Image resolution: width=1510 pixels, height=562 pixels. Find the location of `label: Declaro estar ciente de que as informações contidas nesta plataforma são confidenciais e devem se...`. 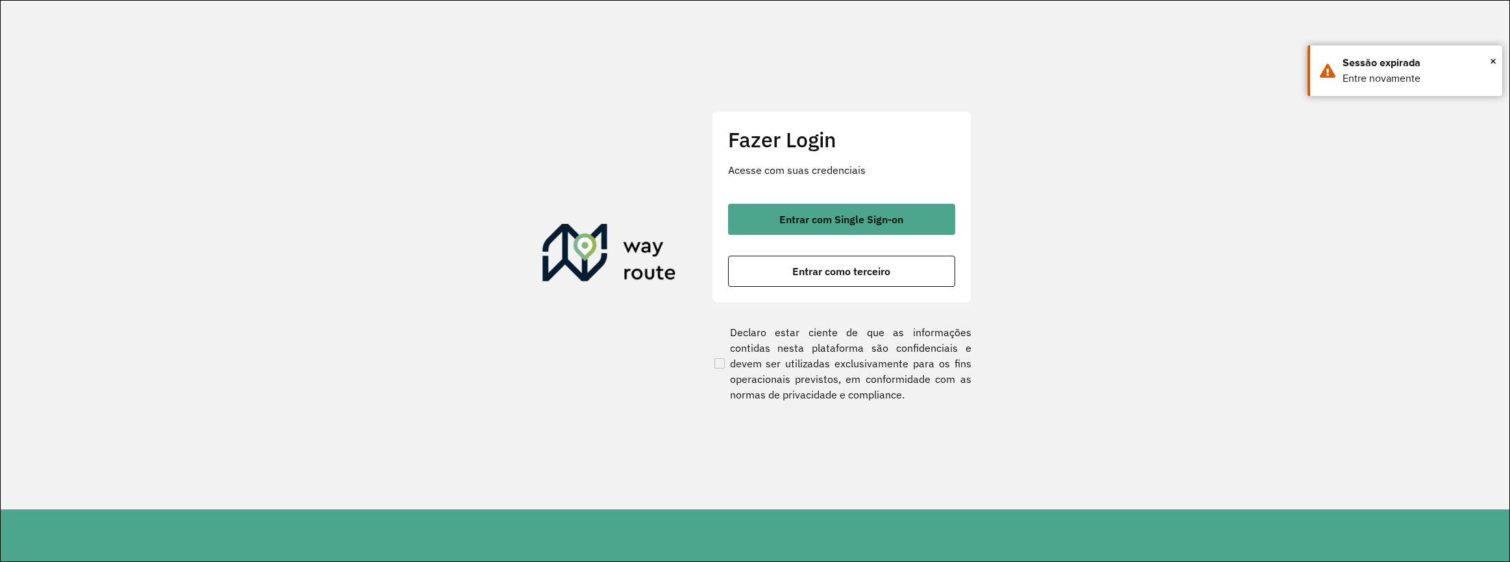

label: Declaro estar ciente de que as informações contidas nesta plataforma são confidenciais e devem se... is located at coordinates (841, 363).